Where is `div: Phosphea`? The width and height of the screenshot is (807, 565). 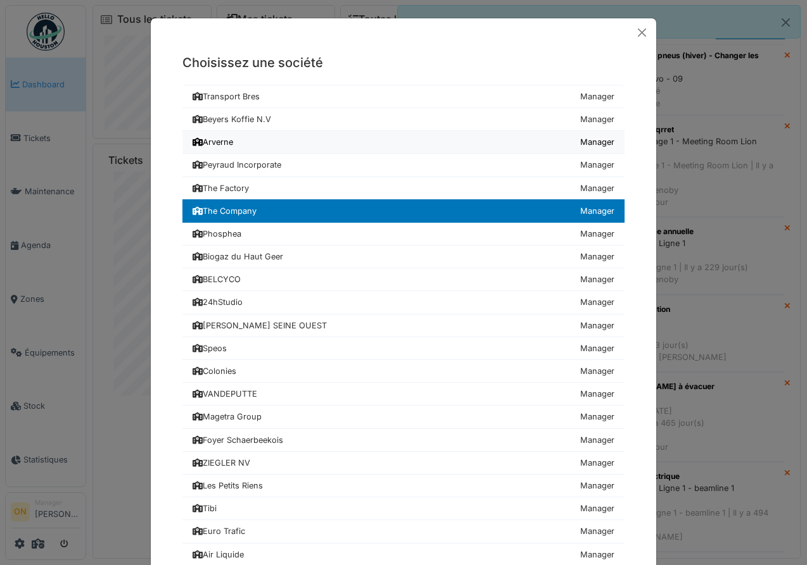 div: Phosphea is located at coordinates (217, 234).